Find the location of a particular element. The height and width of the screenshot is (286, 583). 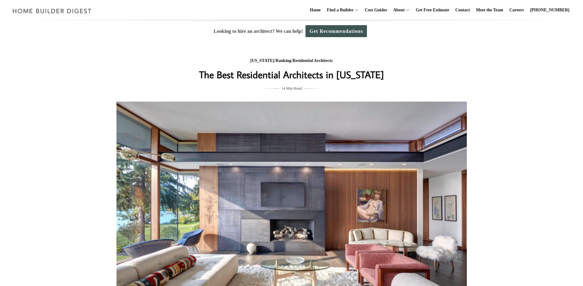

a: Meet the Team is located at coordinates (489, 10).